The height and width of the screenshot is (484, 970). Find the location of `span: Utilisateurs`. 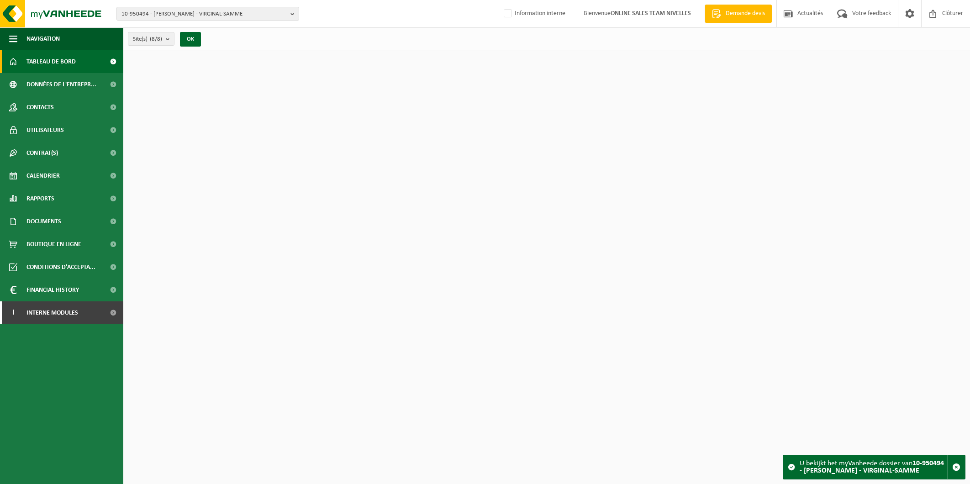

span: Utilisateurs is located at coordinates (45, 130).